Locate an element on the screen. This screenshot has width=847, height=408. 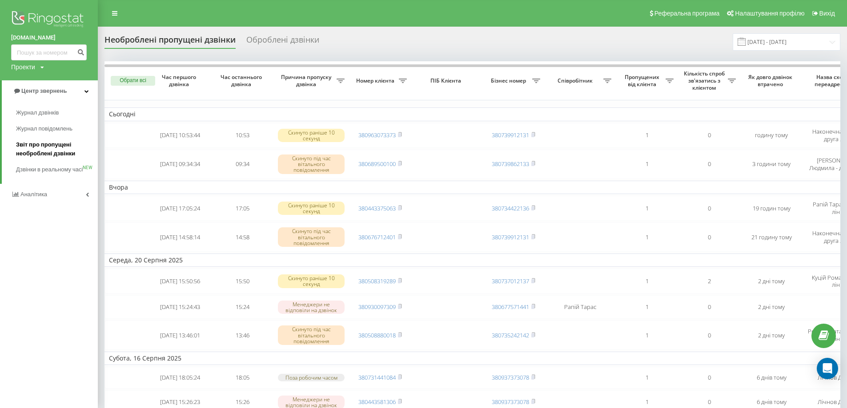
td: 15:24 is located at coordinates (242, 307).